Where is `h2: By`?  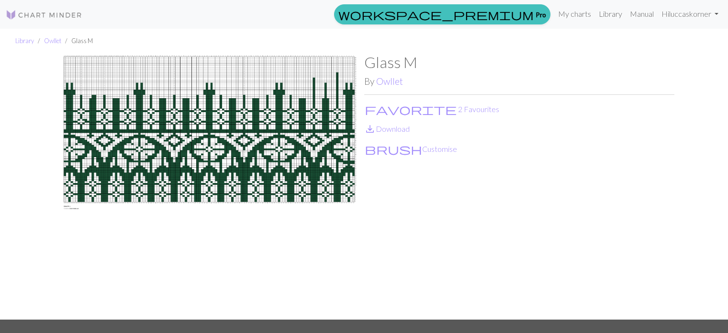 h2: By is located at coordinates (519, 81).